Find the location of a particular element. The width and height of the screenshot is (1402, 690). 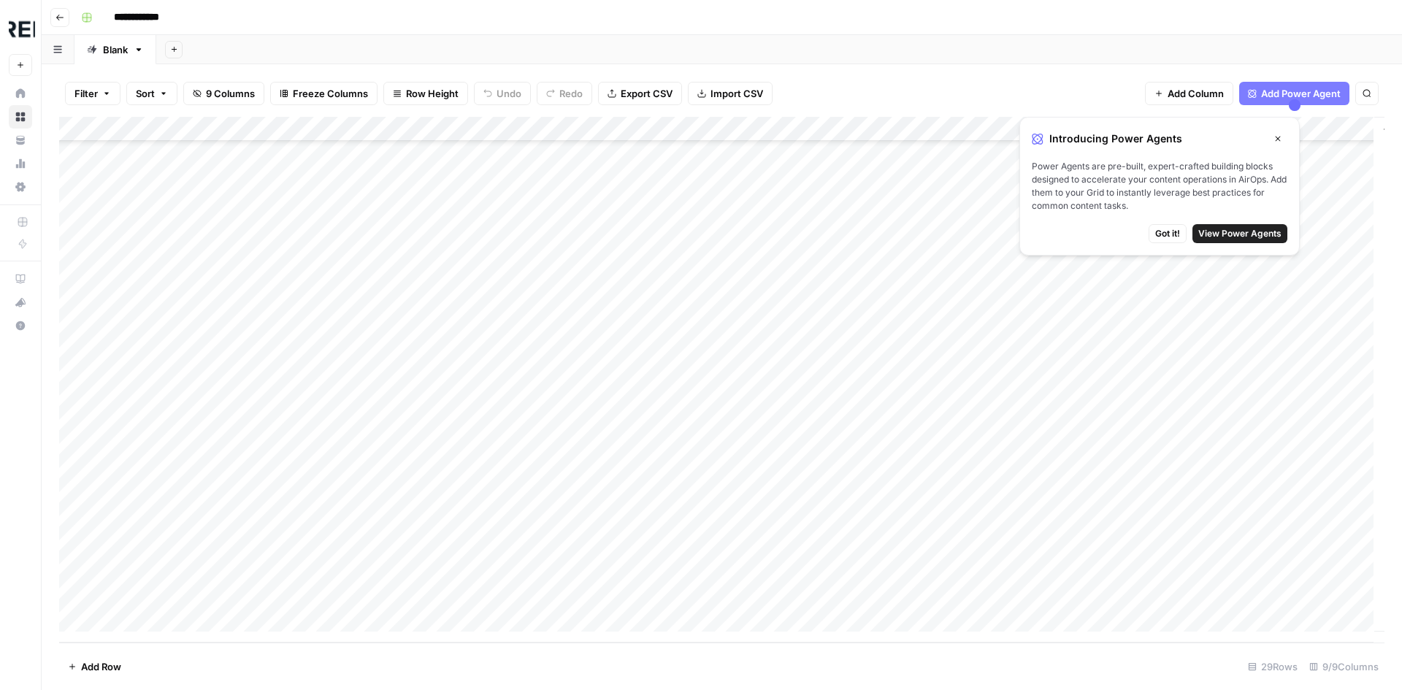

div: Blank is located at coordinates (115, 50).